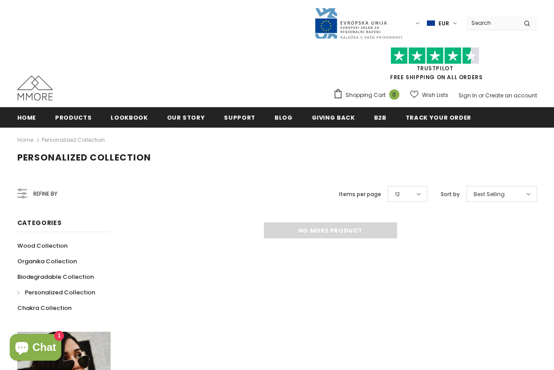  Describe the element at coordinates (186, 117) in the screenshot. I see `a: Our Story` at that location.